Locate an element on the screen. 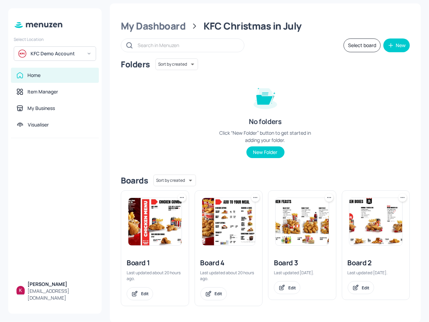  div: Home is located at coordinates (34, 75).